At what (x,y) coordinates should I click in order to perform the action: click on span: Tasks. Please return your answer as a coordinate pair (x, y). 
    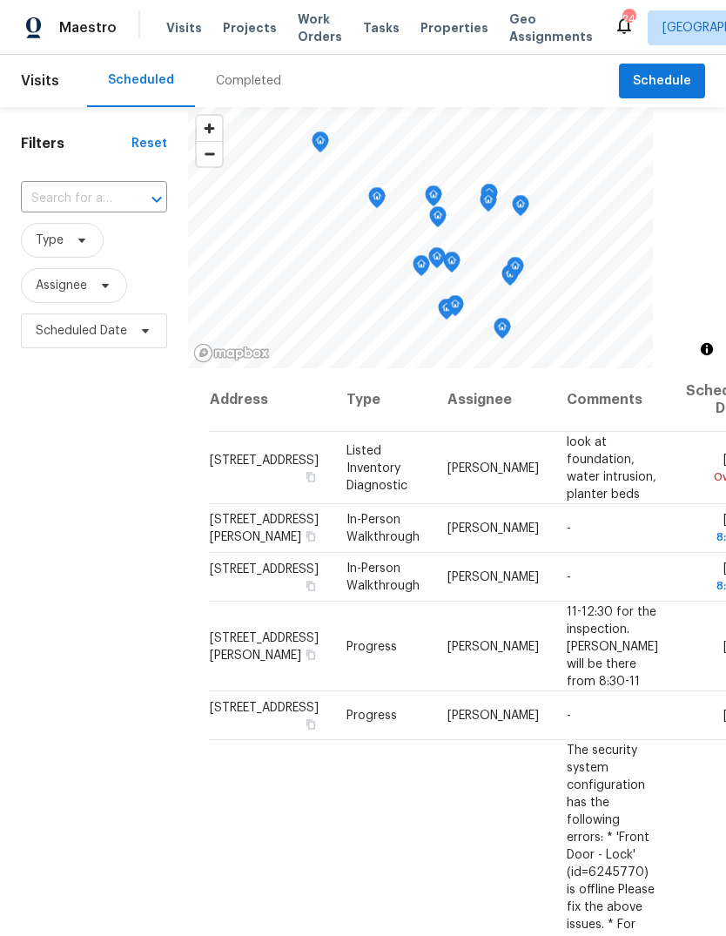
    Looking at the image, I should click on (381, 28).